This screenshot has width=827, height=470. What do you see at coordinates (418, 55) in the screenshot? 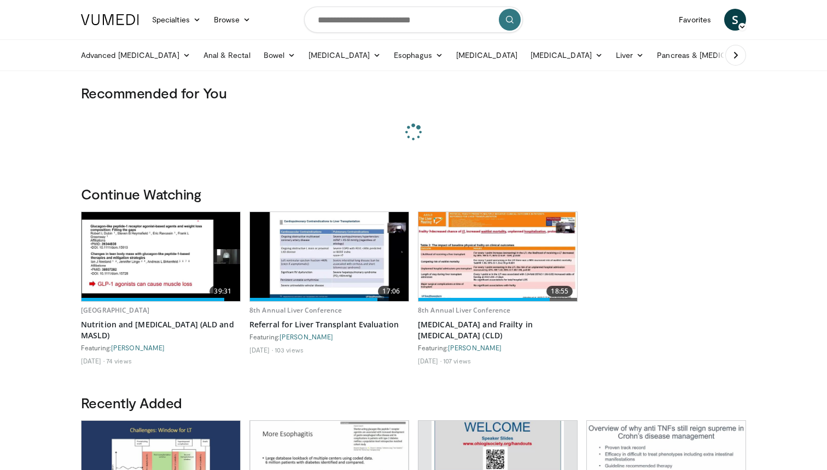
I see `a: Esophagus` at bounding box center [418, 55].